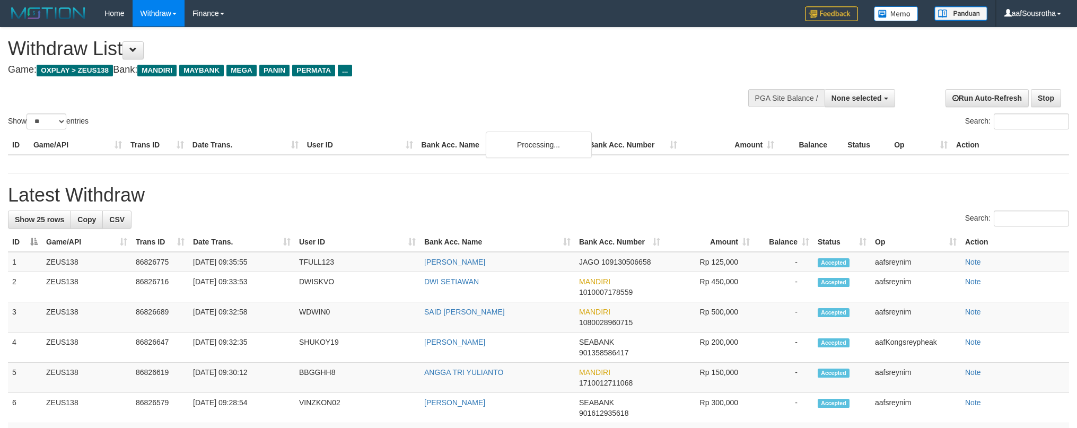  What do you see at coordinates (603, 413) in the screenshot?
I see `span: Copy 901612935618 to clipboard` at bounding box center [603, 413].